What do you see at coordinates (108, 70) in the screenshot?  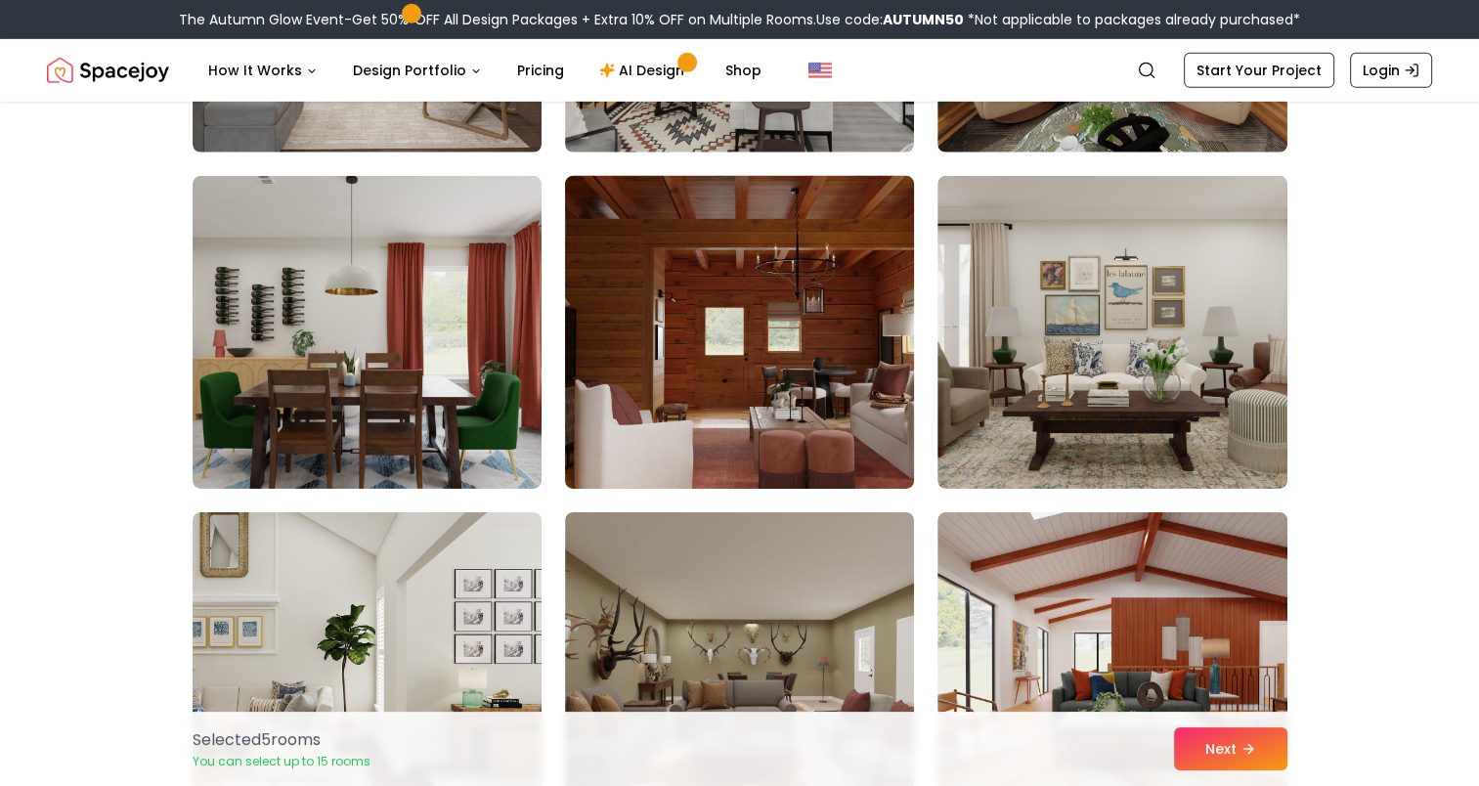 I see `img: Spacejoy Logo` at bounding box center [108, 70].